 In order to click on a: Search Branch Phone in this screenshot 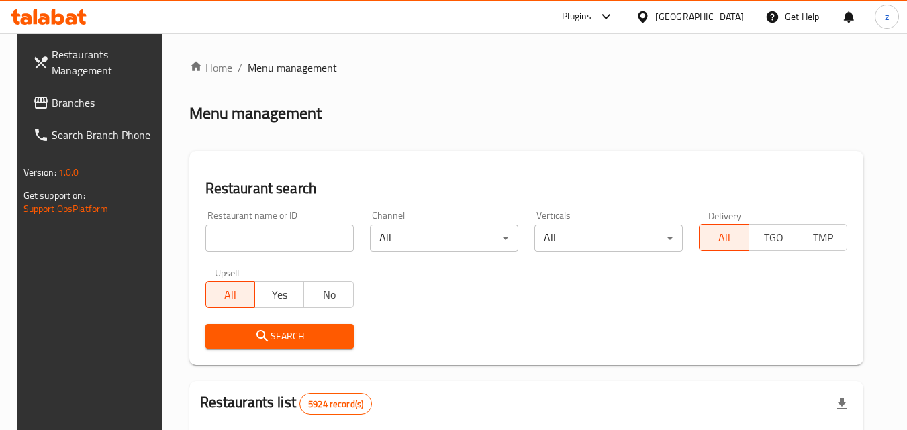, I will do `click(95, 135)`.